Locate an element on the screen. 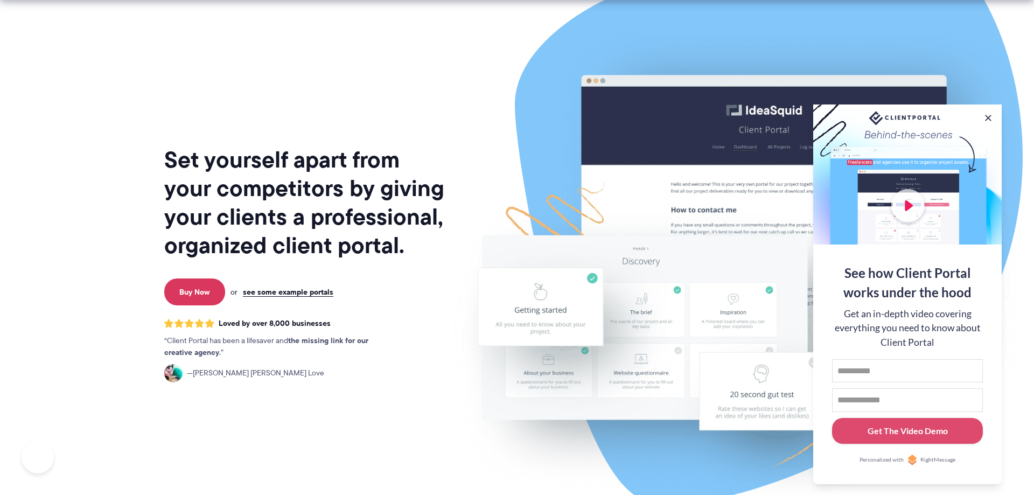 This screenshot has width=1034, height=495. a: Buy Now is located at coordinates (194, 292).